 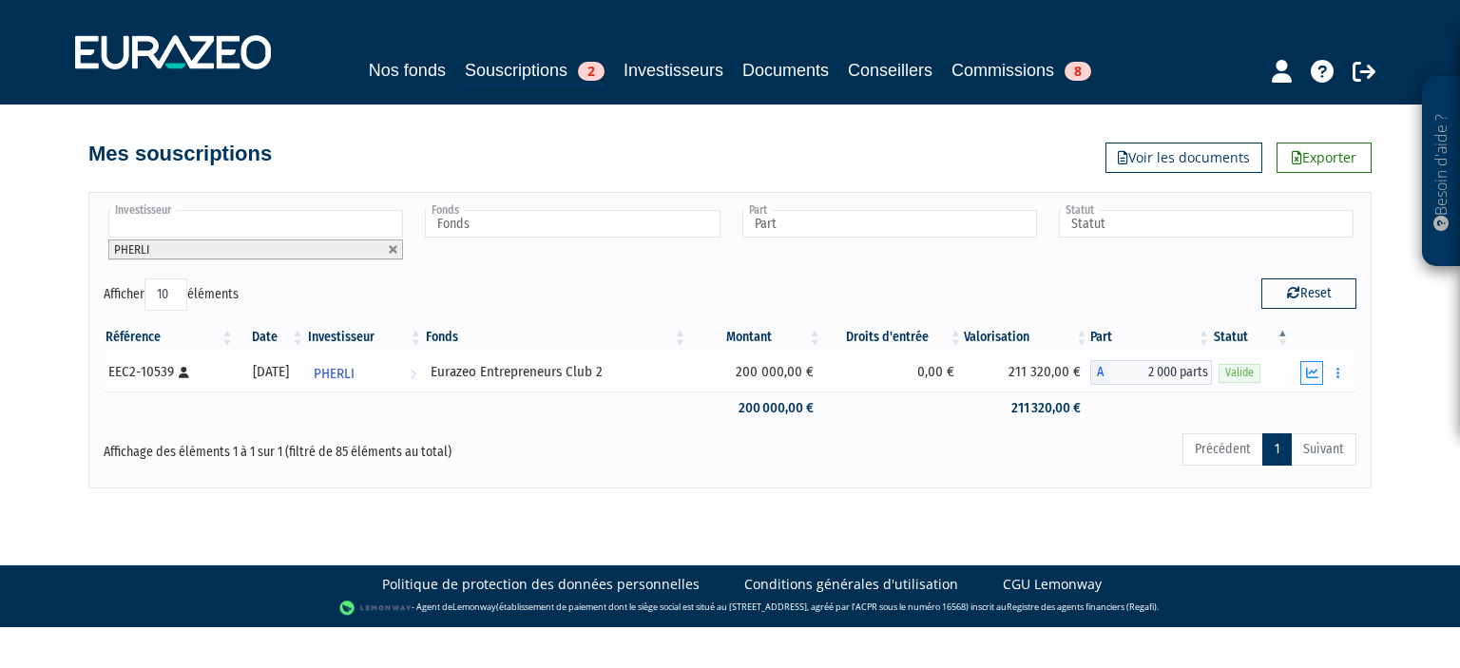 I want to click on i: Voir l'investisseur, so click(x=413, y=374).